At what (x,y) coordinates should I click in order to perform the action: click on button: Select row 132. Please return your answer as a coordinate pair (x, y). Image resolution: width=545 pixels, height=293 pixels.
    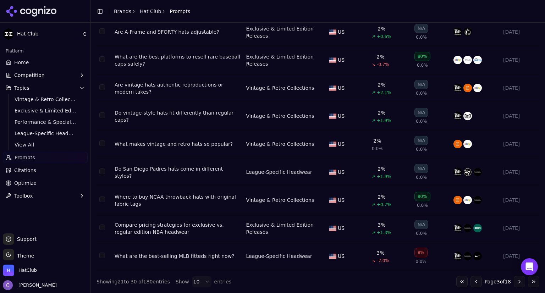
    Looking at the image, I should click on (102, 199).